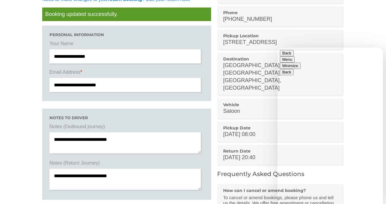  Describe the element at coordinates (280, 111) in the screenshot. I see `p: Saloon` at that location.